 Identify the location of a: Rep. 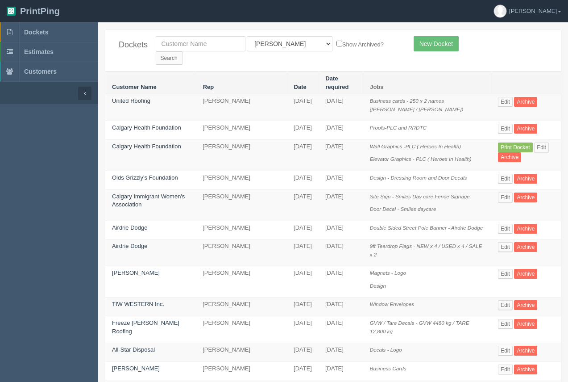
(209, 87).